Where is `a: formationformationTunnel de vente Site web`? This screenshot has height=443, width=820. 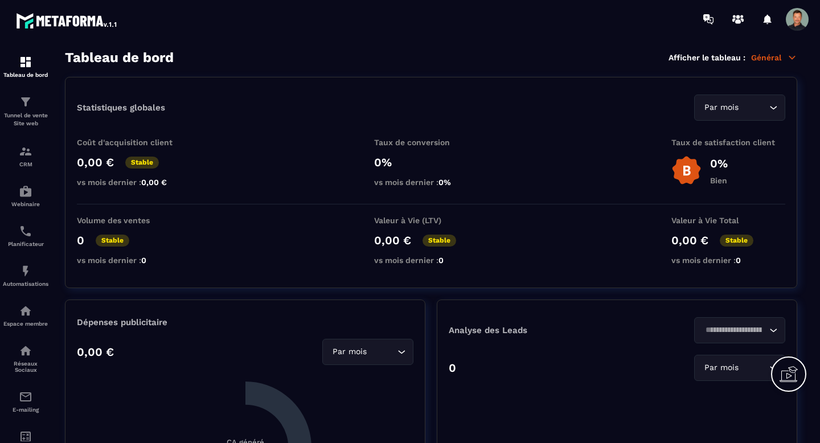
a: formationformationTunnel de vente Site web is located at coordinates (26, 111).